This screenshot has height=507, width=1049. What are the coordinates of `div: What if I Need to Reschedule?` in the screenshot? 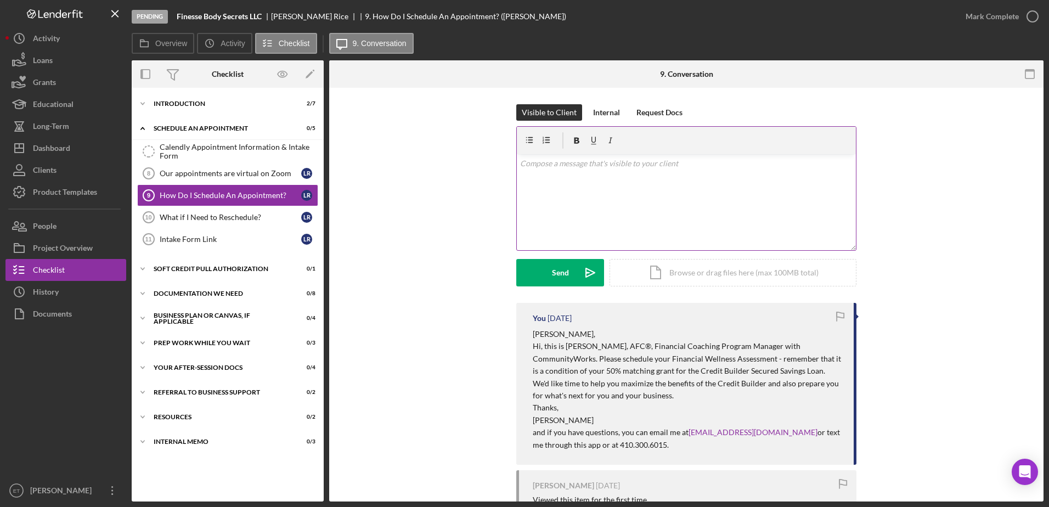 It's located at (230, 217).